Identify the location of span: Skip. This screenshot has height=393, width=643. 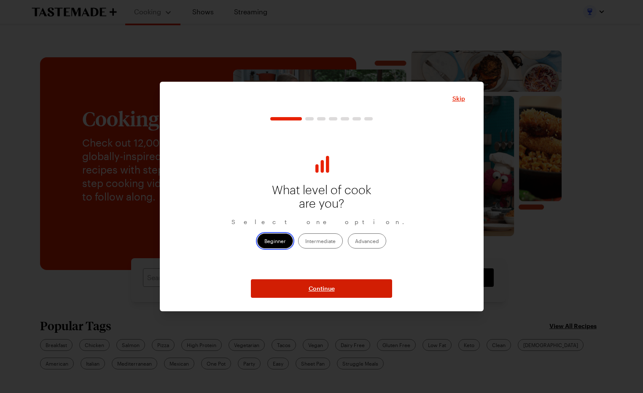
(459, 99).